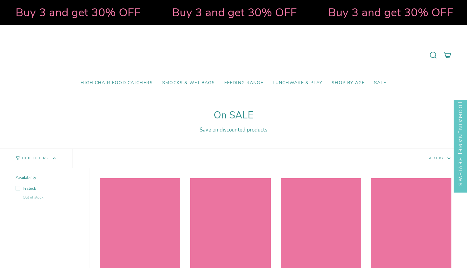 Image resolution: width=467 pixels, height=268 pixels. I want to click on span: Availability, so click(26, 177).